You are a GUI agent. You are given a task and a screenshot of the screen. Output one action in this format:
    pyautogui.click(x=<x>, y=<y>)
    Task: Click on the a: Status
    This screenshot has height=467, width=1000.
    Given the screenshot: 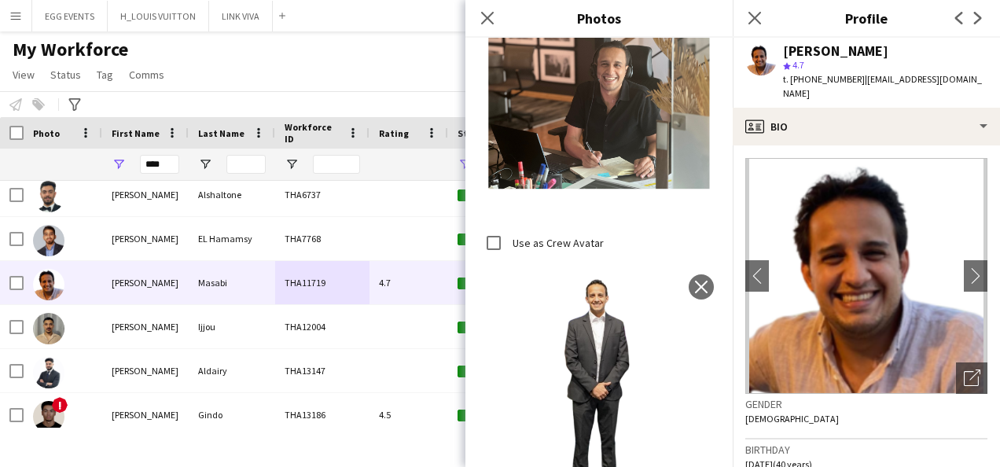 What is the action you would take?
    pyautogui.click(x=65, y=75)
    